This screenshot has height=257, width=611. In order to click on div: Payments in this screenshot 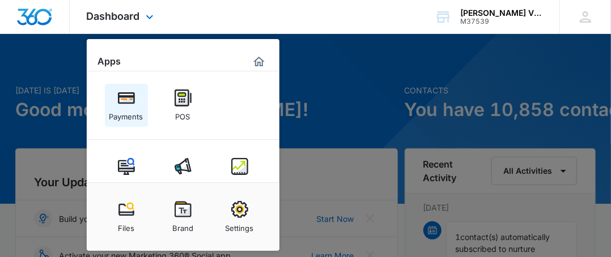, I will do `click(126, 114)`.